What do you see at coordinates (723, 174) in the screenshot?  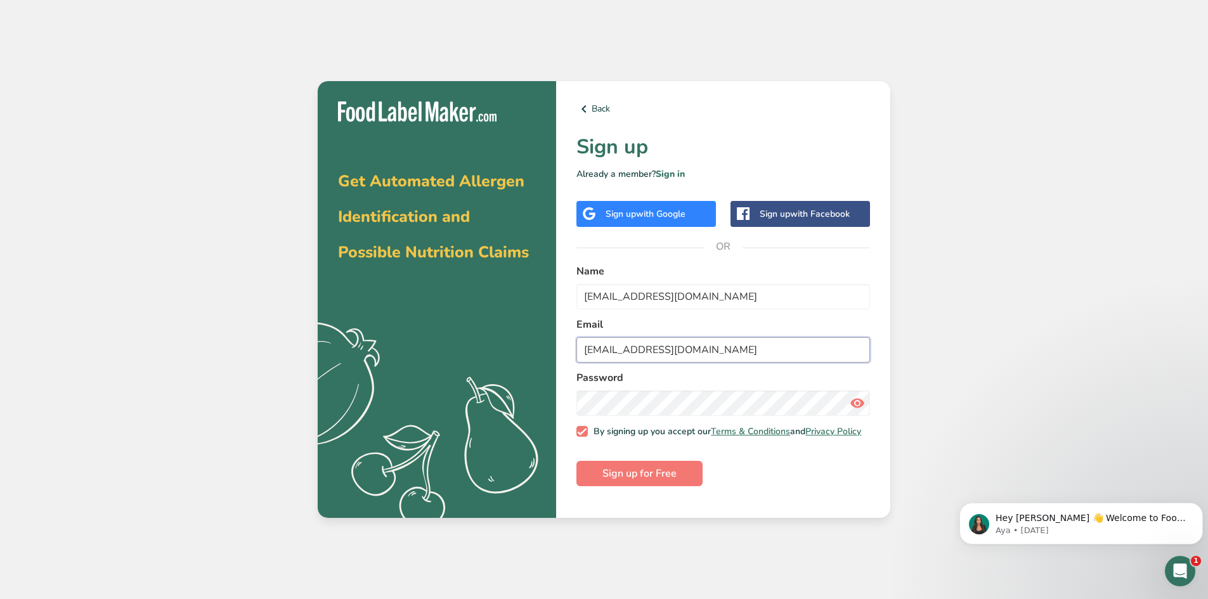 I see `p: Already a member?` at bounding box center [723, 174].